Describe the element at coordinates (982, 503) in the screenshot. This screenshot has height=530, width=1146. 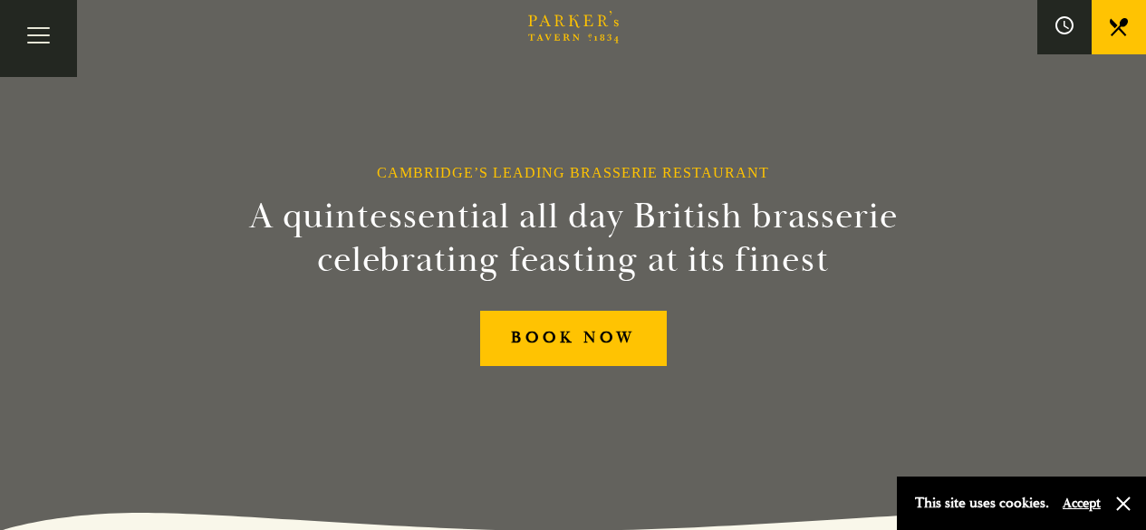
I see `p: This site uses cookies.` at that location.